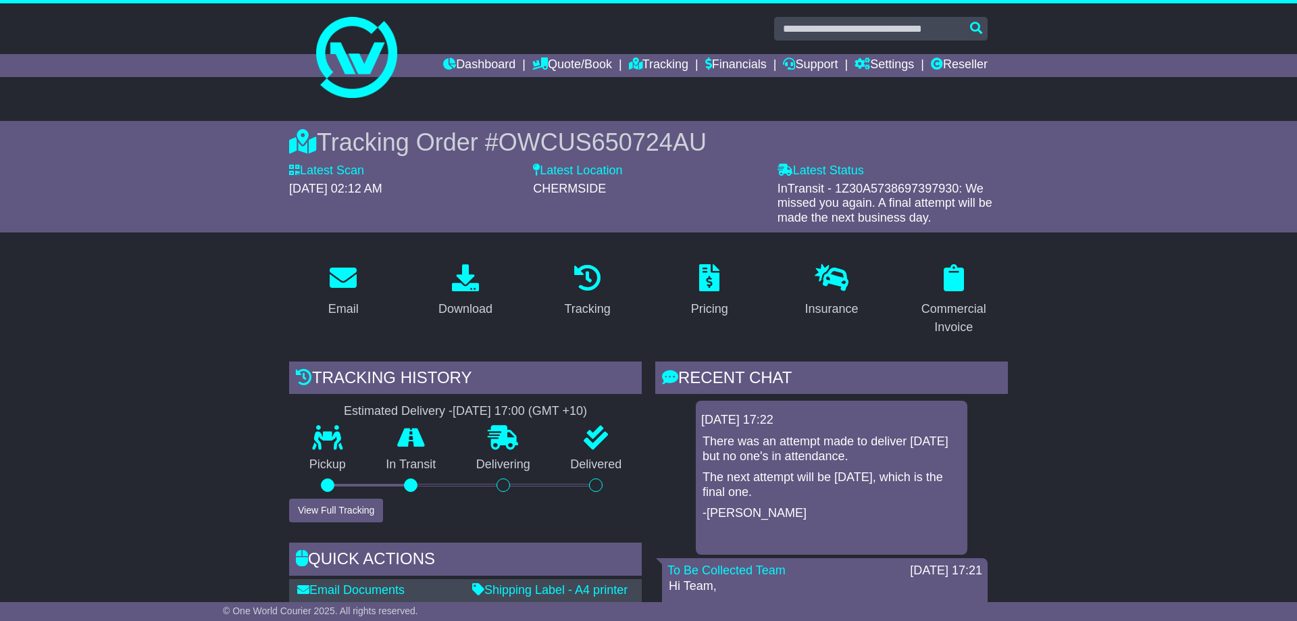  Describe the element at coordinates (336, 510) in the screenshot. I see `button: View Full Tracking` at that location.